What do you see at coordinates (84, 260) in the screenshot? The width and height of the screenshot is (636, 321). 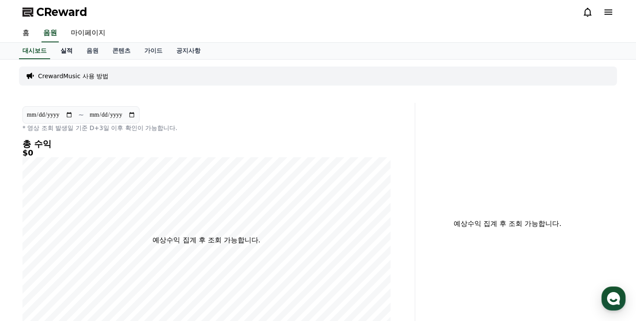 I see `a: 대화` at bounding box center [84, 260].